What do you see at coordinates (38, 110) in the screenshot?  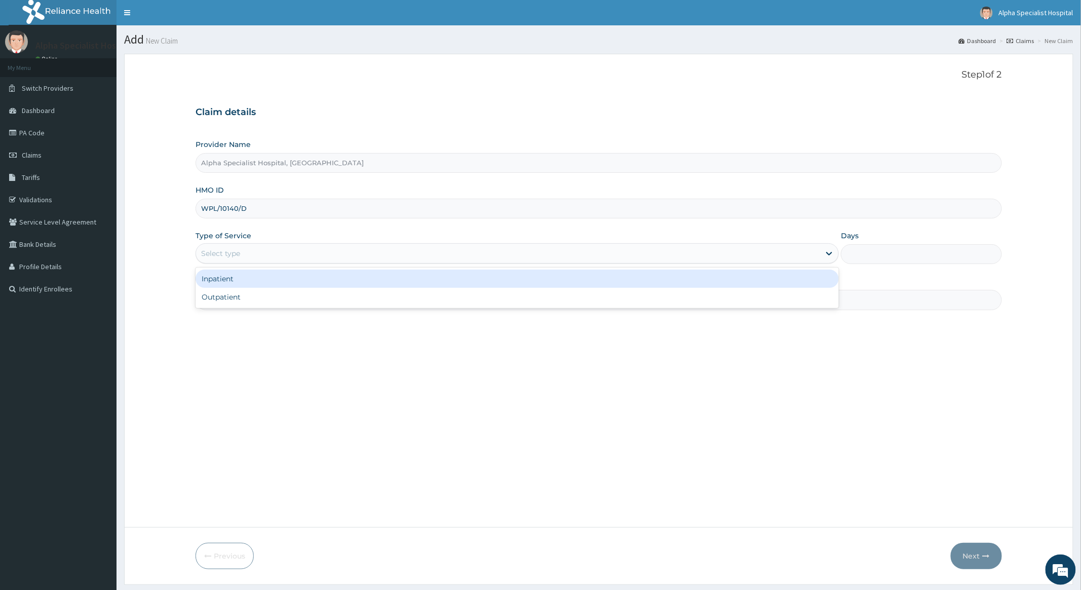 I see `span: Dashboard` at bounding box center [38, 110].